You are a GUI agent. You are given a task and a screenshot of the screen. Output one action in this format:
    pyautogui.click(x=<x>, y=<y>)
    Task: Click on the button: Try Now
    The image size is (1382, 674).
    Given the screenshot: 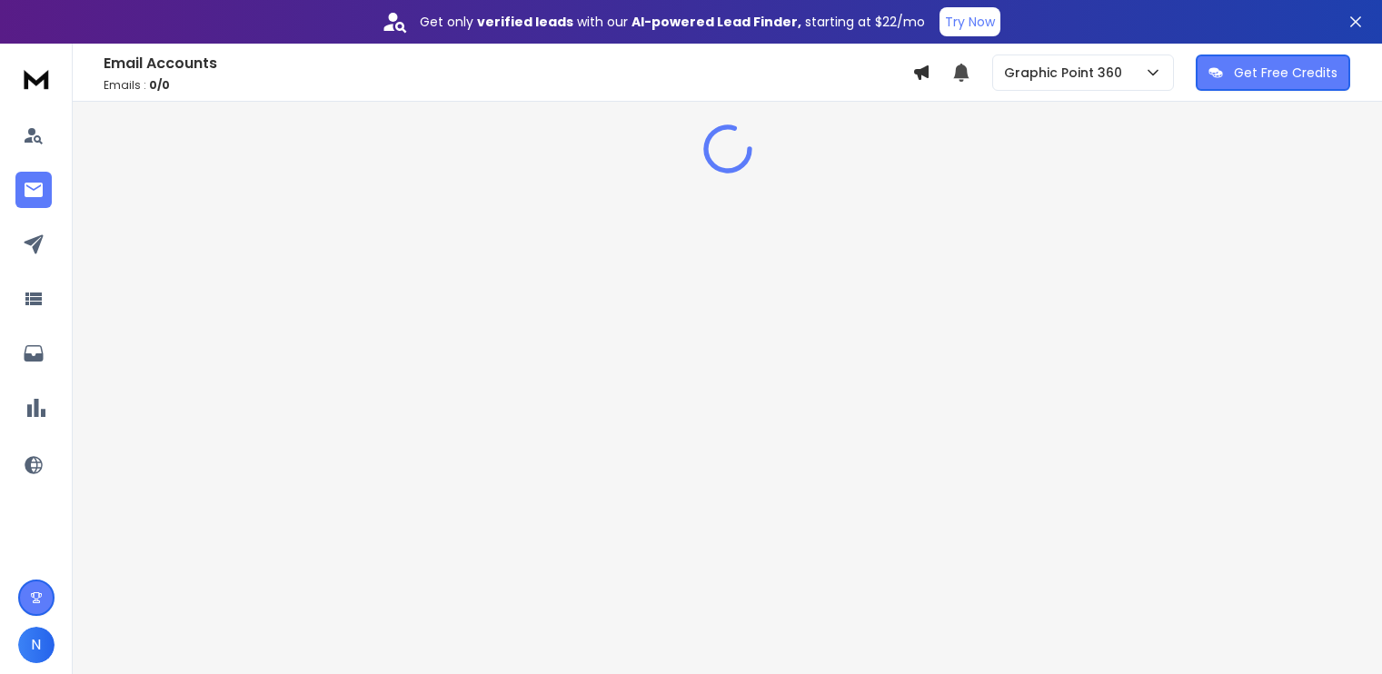 What is the action you would take?
    pyautogui.click(x=970, y=22)
    